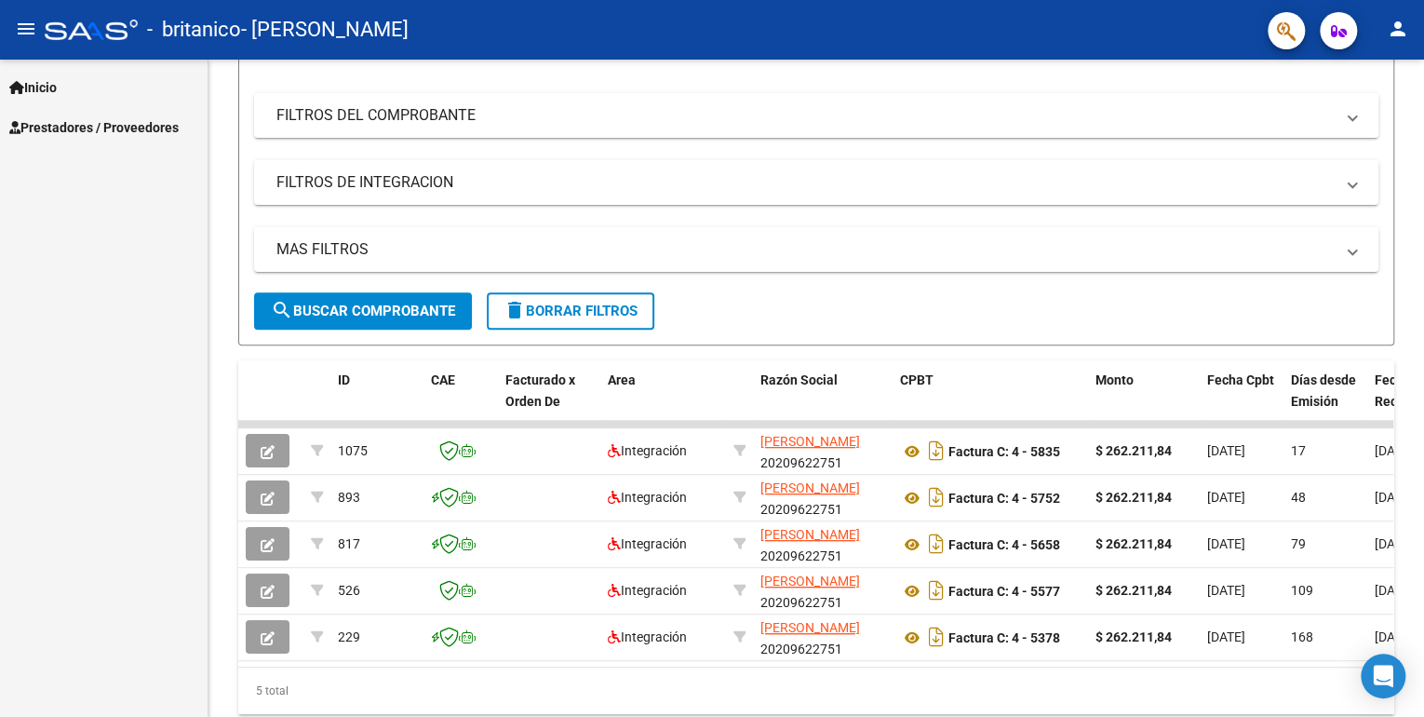 Image resolution: width=1424 pixels, height=717 pixels. What do you see at coordinates (816, 691) in the screenshot?
I see `div: 5 total` at bounding box center [816, 691].